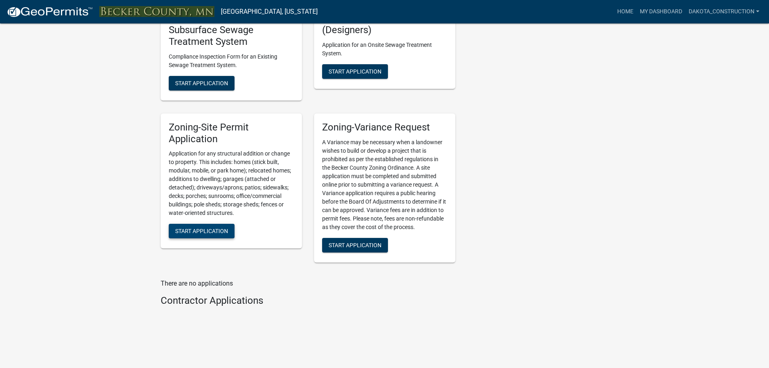 The height and width of the screenshot is (368, 769). What do you see at coordinates (724, 12) in the screenshot?
I see `a: Dakota_Construction` at bounding box center [724, 12].